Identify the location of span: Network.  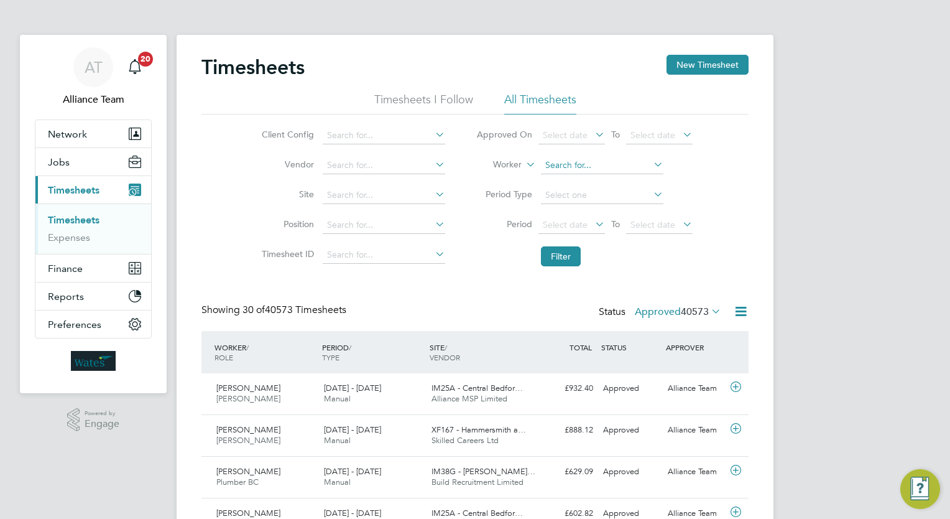
(67, 134).